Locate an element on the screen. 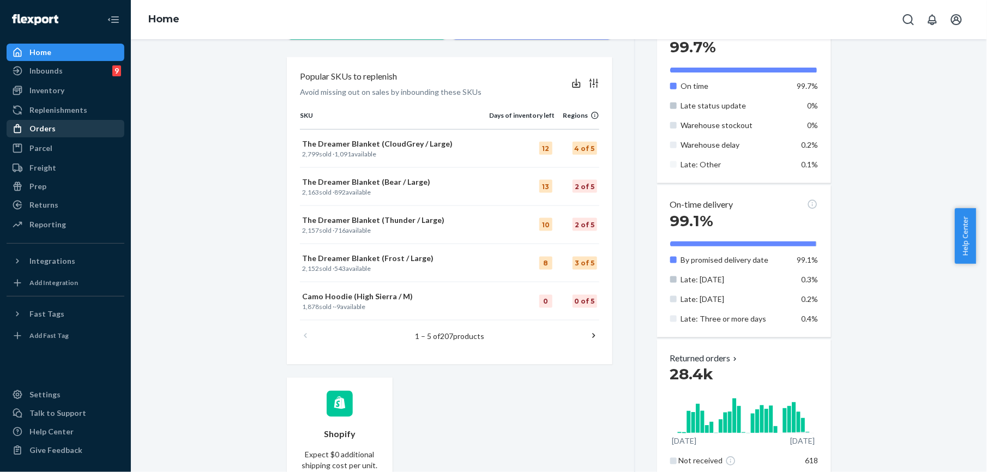 The image size is (987, 472). th: SKU is located at coordinates (394, 120).